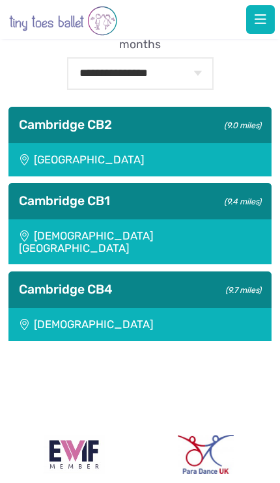  I want to click on img: tiny toes ballet, so click(63, 21).